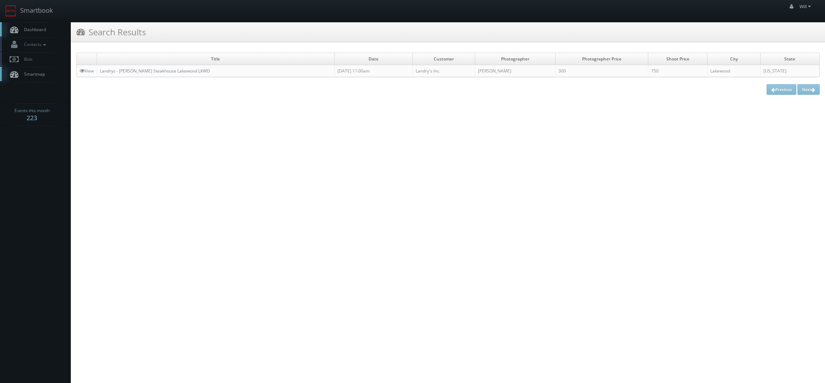  What do you see at coordinates (27, 59) in the screenshot?
I see `span: Bids` at bounding box center [27, 59].